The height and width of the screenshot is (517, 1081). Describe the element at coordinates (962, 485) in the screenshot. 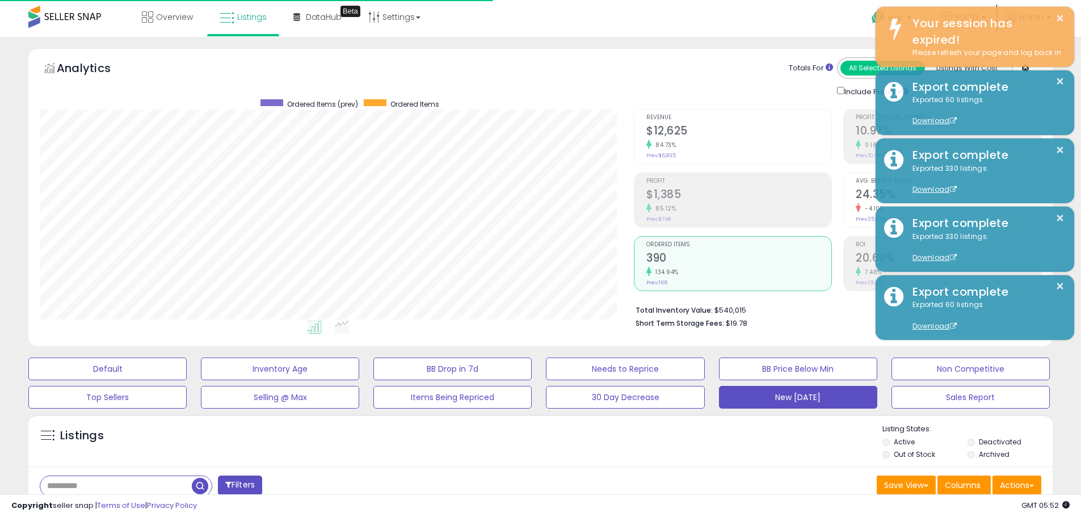

I see `span: Columns` at that location.